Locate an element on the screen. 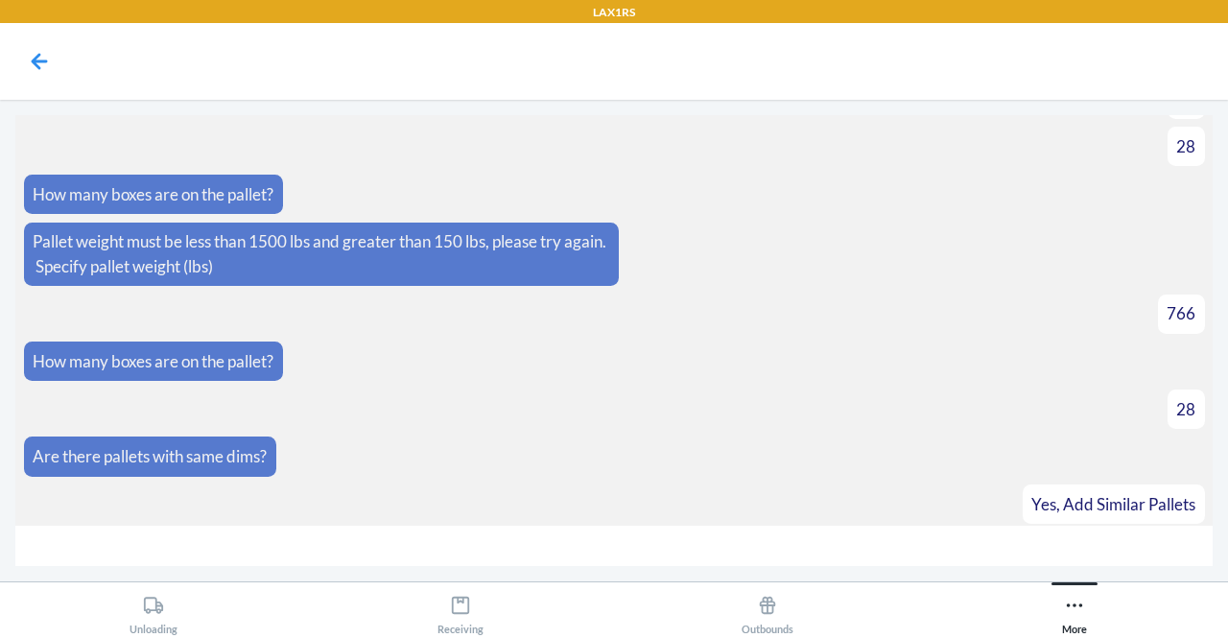 The height and width of the screenshot is (638, 1228). p: Are there pallets with same dims? is located at coordinates (150, 457).